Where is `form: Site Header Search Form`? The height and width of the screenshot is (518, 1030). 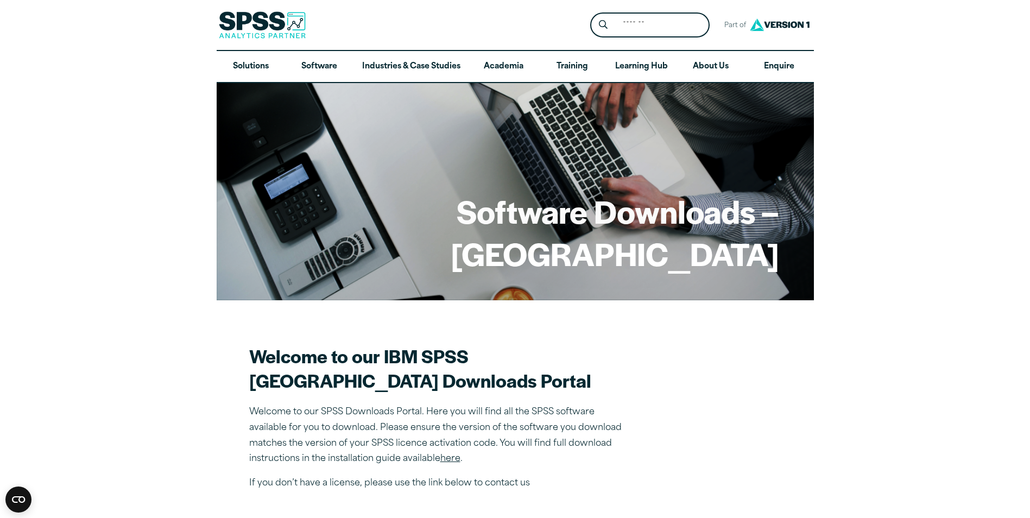 form: Site Header Search Form is located at coordinates (650, 25).